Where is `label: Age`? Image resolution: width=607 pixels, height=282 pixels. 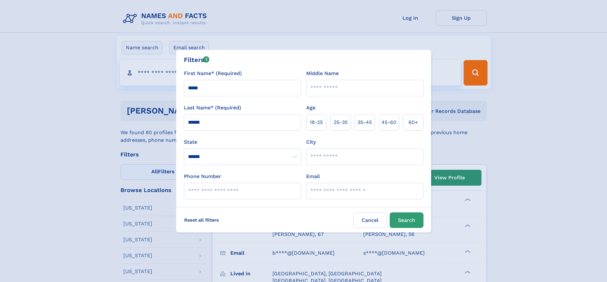 label: Age is located at coordinates (310, 108).